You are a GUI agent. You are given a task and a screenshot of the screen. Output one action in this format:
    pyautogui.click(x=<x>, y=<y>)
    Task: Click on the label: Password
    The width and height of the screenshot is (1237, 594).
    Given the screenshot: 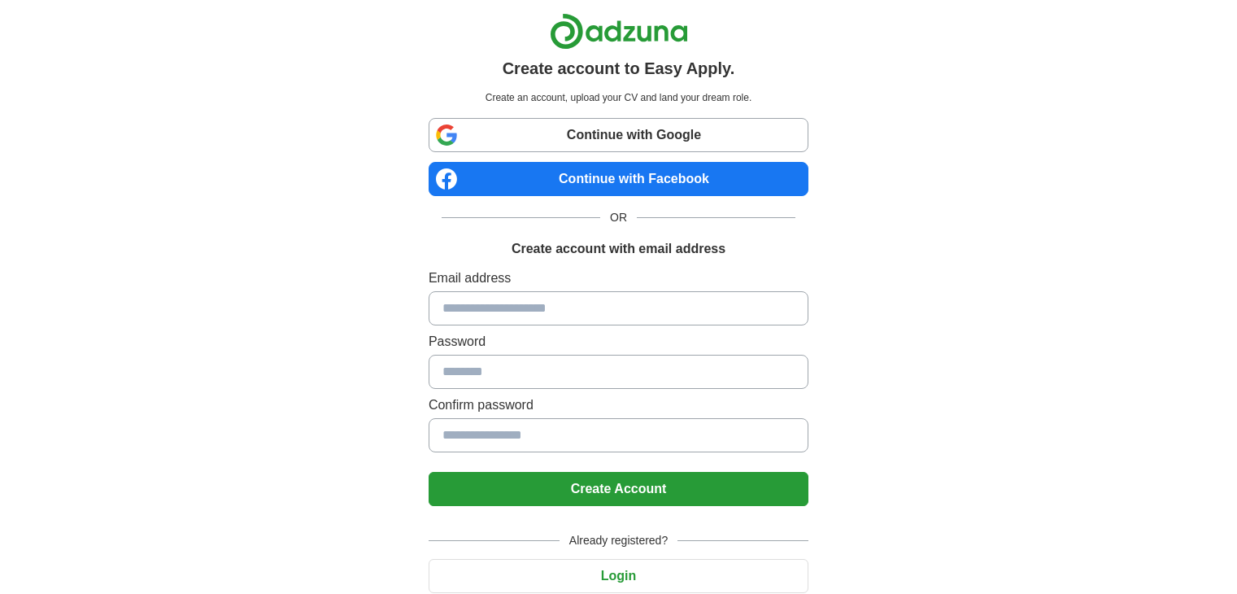 What is the action you would take?
    pyautogui.click(x=618, y=342)
    